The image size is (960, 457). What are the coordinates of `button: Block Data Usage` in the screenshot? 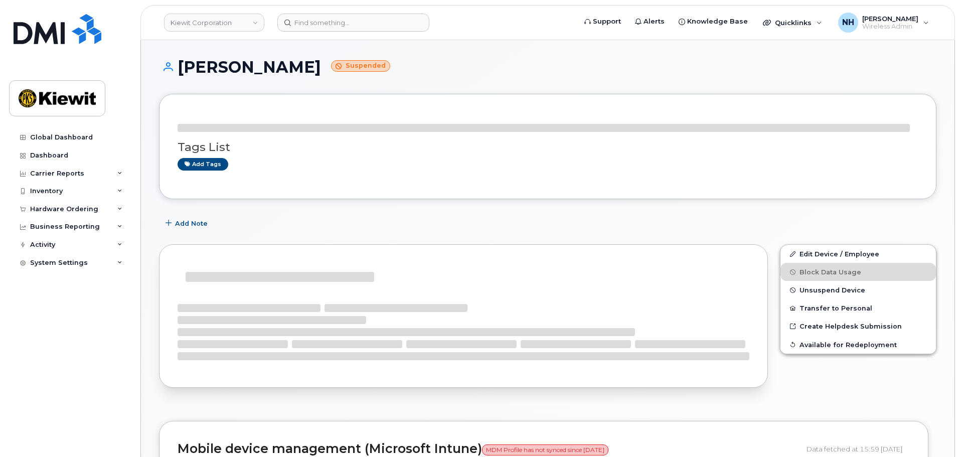 It's located at (859, 272).